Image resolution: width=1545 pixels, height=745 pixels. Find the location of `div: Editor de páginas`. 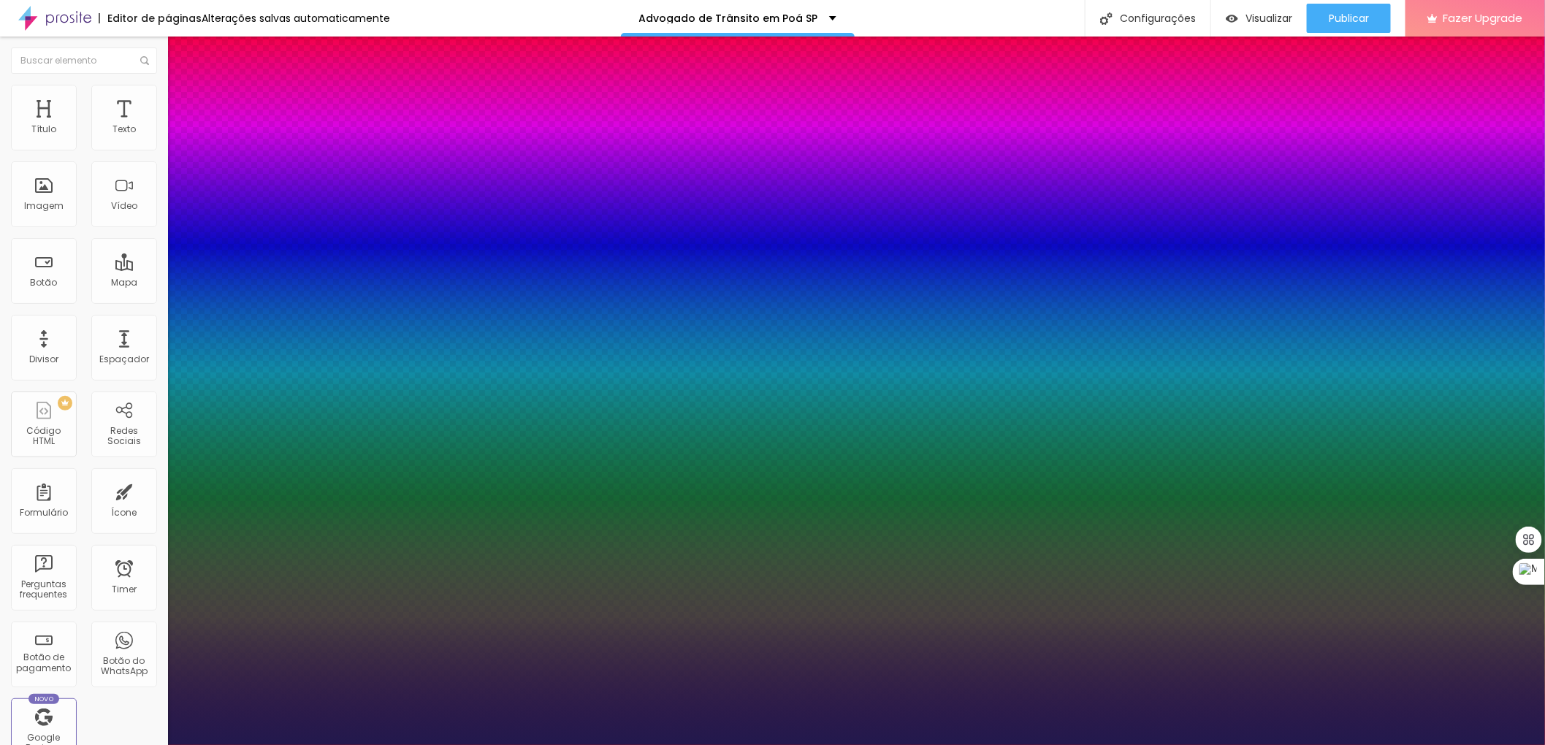

div: Editor de páginas is located at coordinates (150, 18).